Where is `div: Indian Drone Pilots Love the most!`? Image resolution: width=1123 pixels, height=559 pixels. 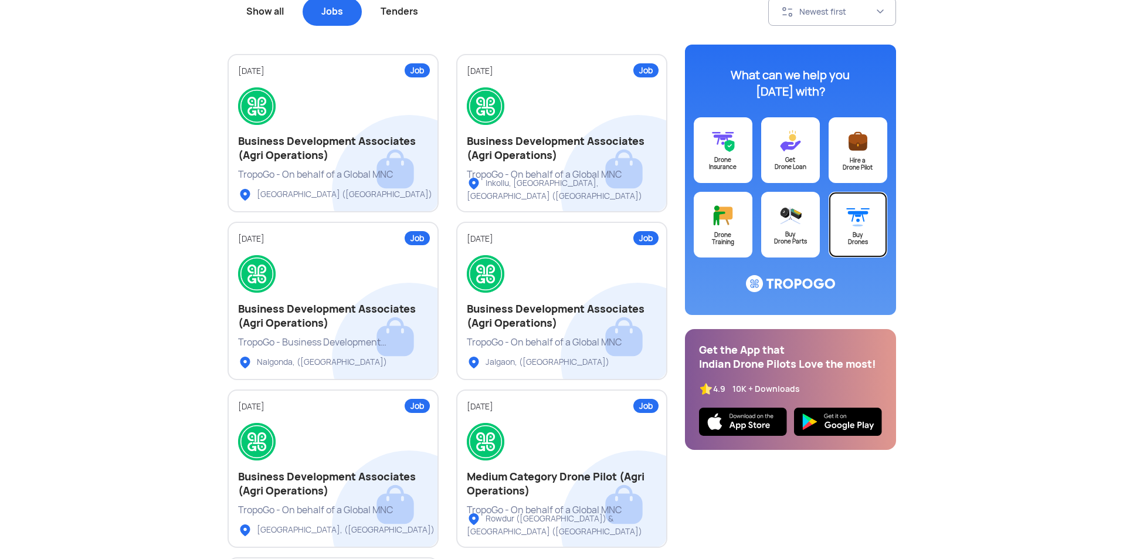
div: Indian Drone Pilots Love the most! is located at coordinates (790, 364).